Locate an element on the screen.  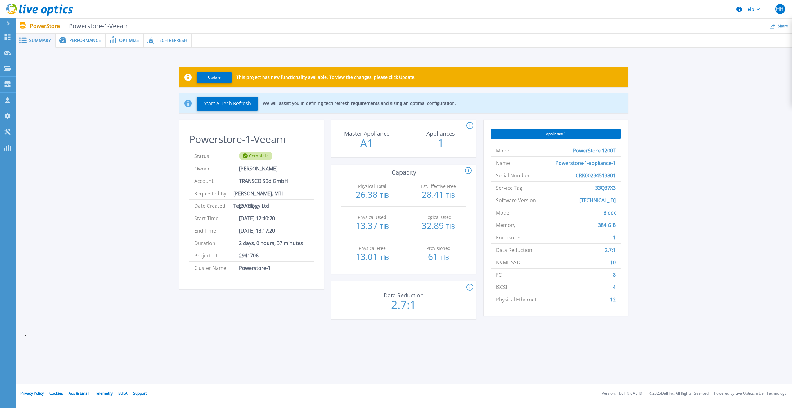
span: Owner is located at coordinates (217, 168).